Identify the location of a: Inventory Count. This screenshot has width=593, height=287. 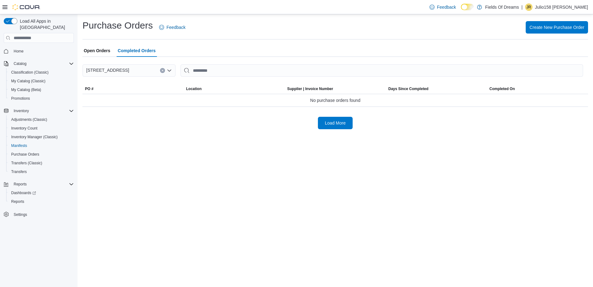
(24, 128).